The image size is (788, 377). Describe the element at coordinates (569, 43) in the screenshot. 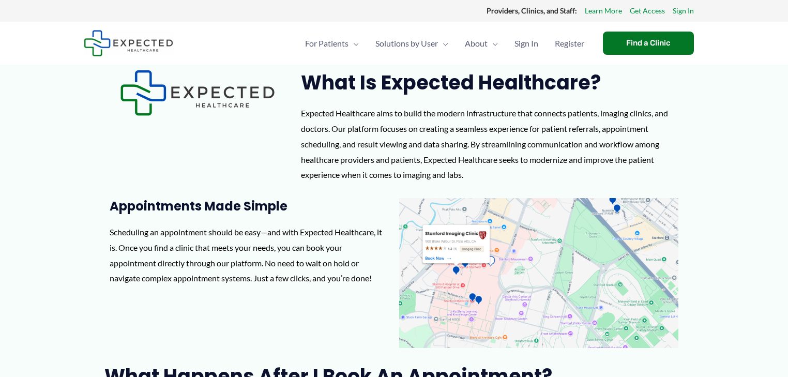

I see `span: Register` at that location.